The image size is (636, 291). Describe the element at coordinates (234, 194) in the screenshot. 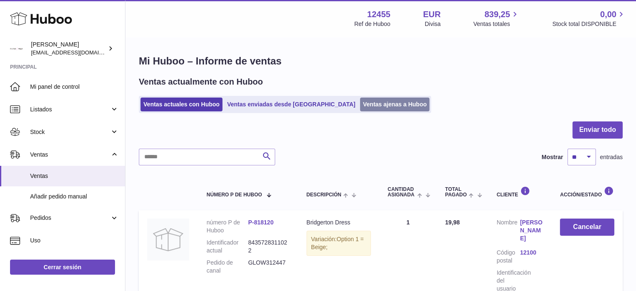

I see `span: número P de Huboo` at that location.